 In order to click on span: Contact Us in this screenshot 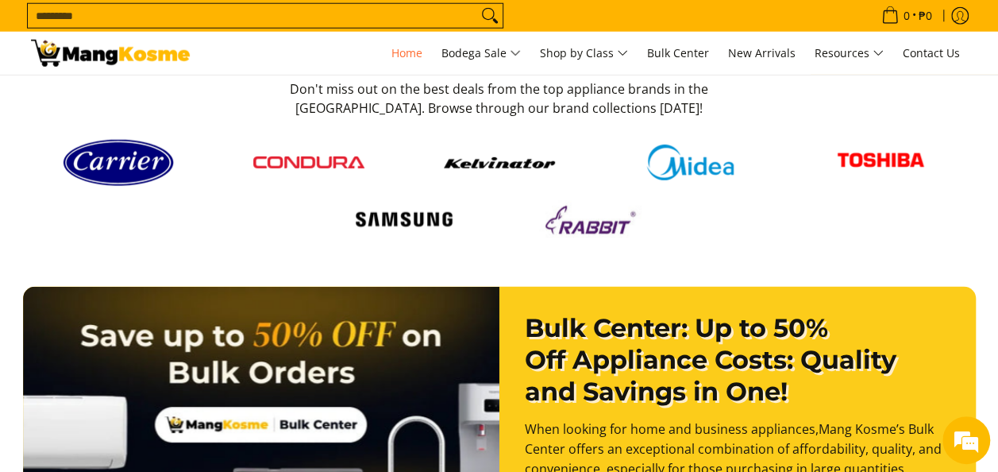, I will do `click(931, 52)`.